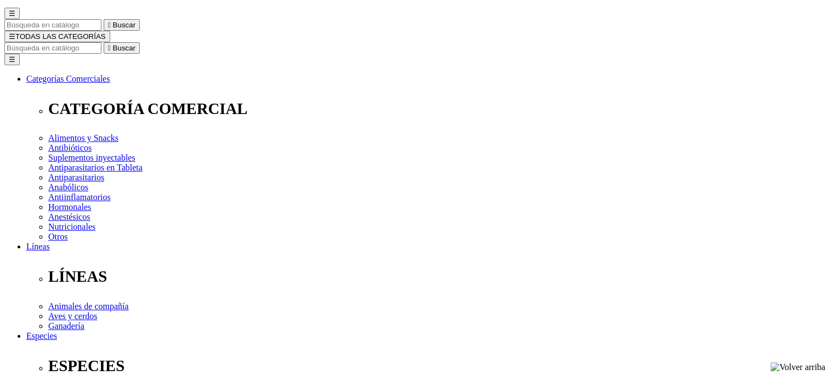  Describe the element at coordinates (76, 177) in the screenshot. I see `a: Antiparasitarios` at that location.